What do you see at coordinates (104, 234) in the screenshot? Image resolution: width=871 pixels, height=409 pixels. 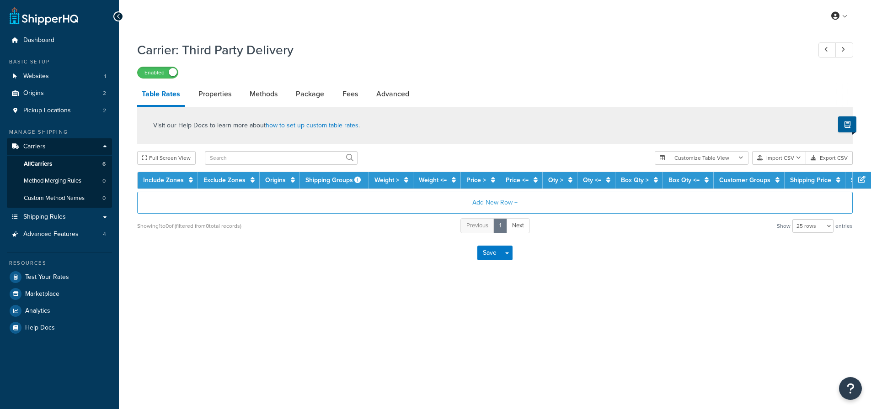 I see `span: 4` at bounding box center [104, 234].